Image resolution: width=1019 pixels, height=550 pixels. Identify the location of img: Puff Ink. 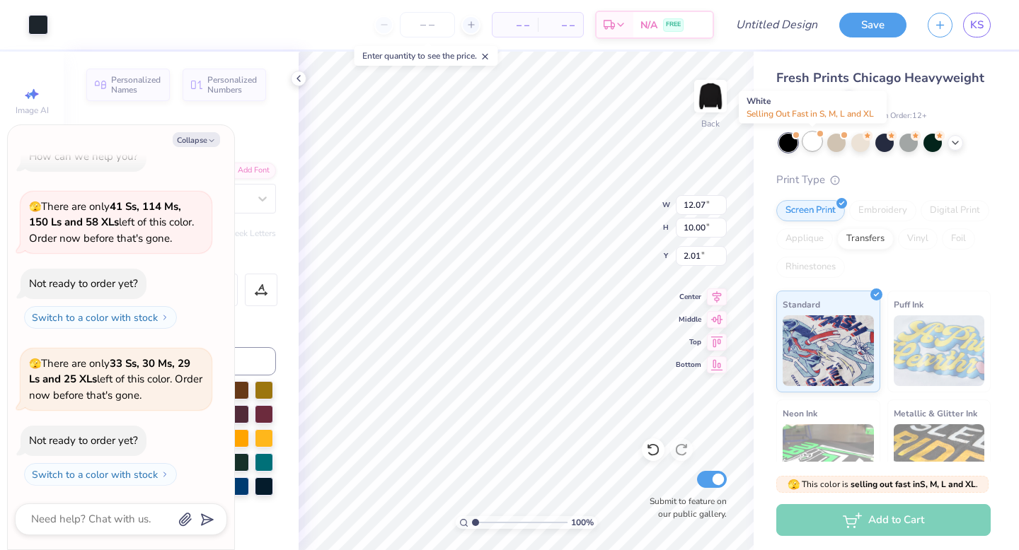
(939, 351).